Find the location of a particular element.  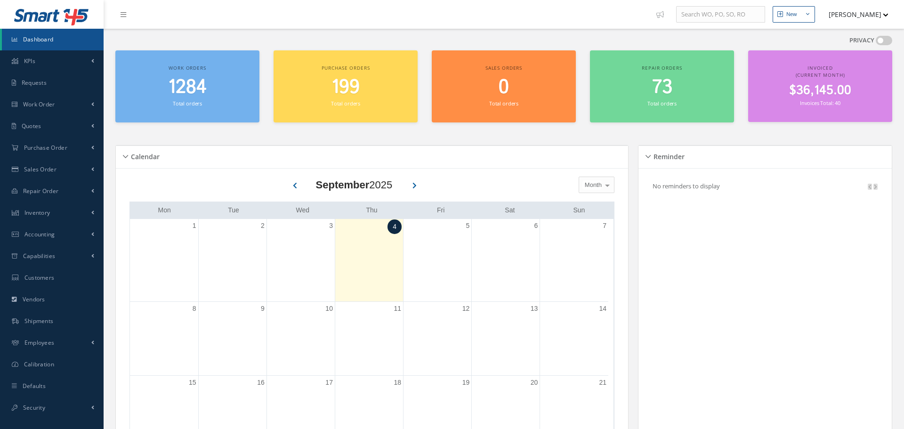

span: Shipments is located at coordinates (39, 320).